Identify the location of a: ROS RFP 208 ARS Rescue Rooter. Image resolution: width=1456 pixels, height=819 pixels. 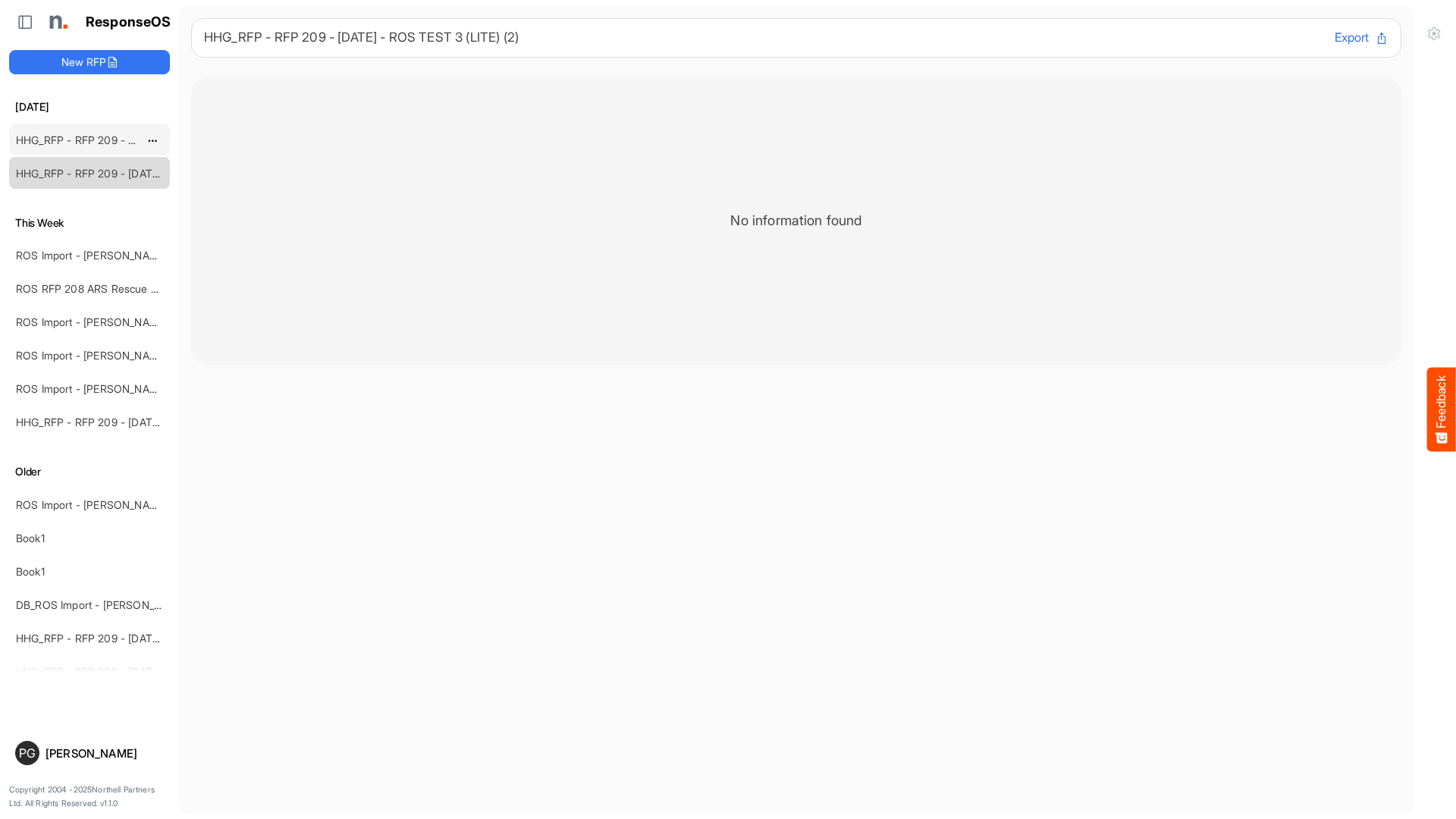
(99, 288).